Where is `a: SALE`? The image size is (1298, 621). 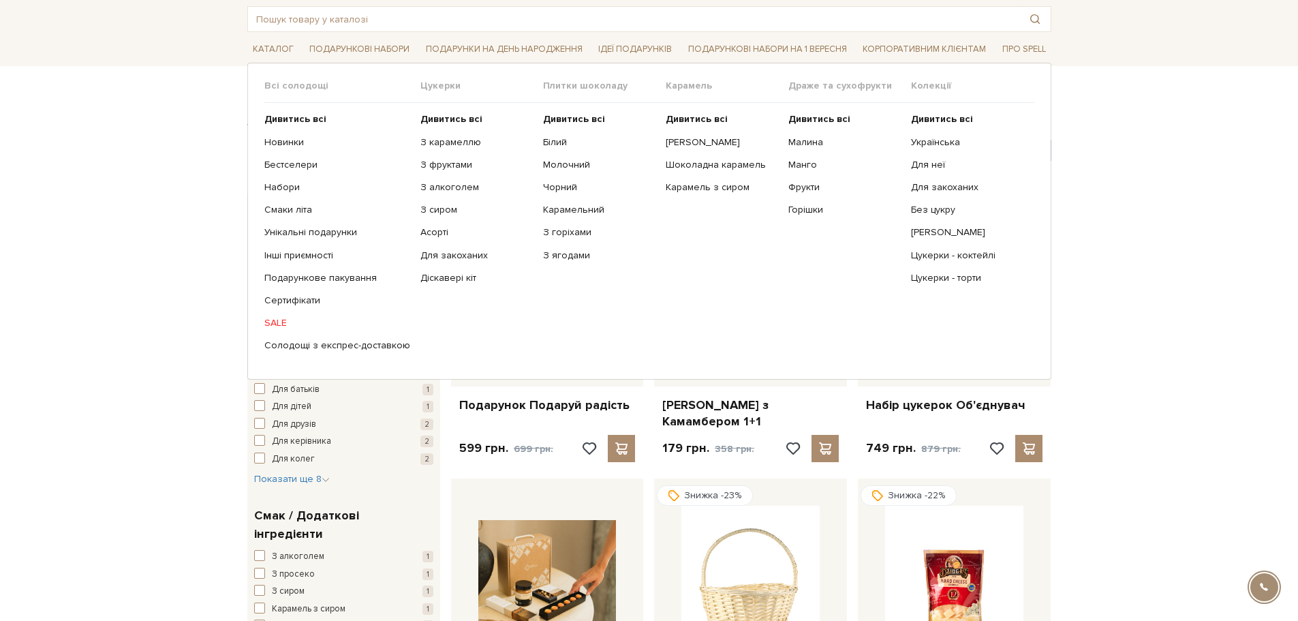 a: SALE is located at coordinates (337, 323).